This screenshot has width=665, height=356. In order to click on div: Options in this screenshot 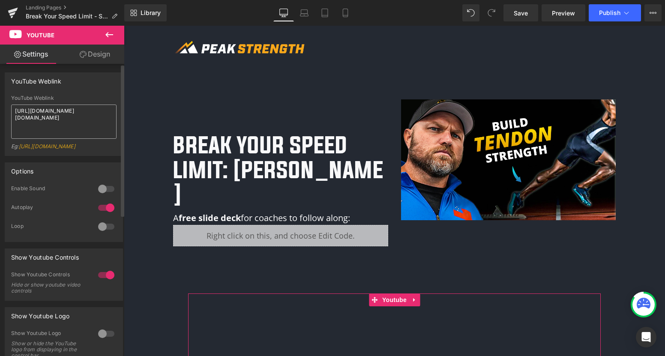, I will do `click(22, 169)`.